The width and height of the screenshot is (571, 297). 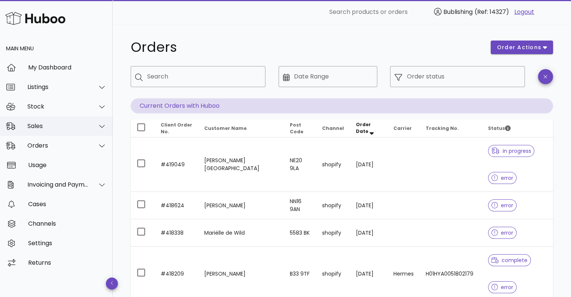 I want to click on div: Stock, so click(x=58, y=106).